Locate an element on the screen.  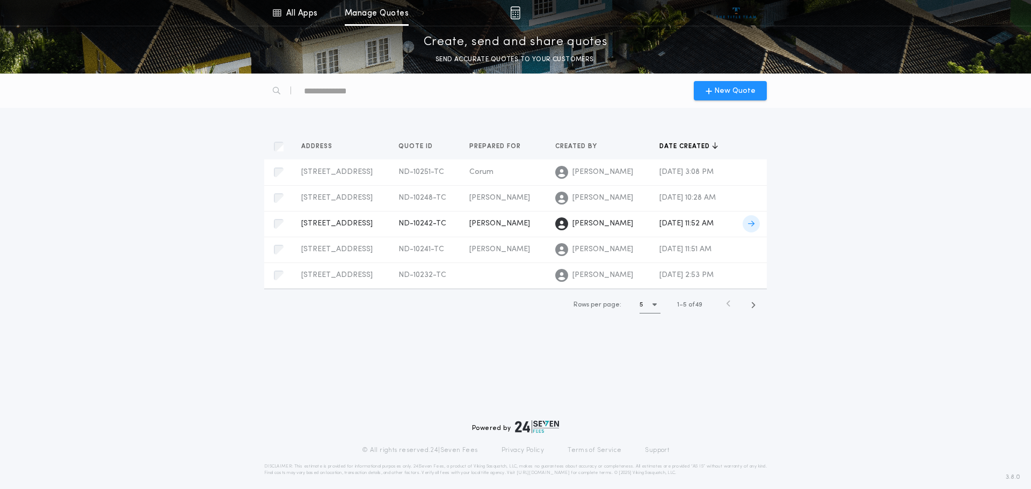
span: ND-10241-TC is located at coordinates (421, 249).